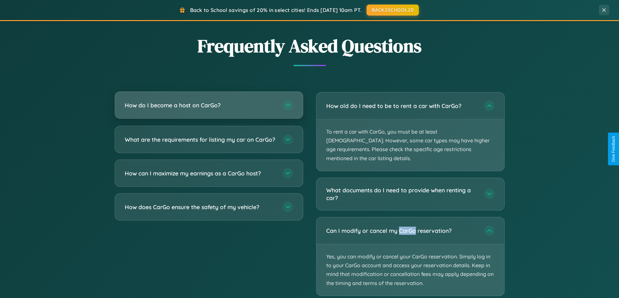 This screenshot has width=619, height=298. I want to click on h3: How do I become a host on CarGo?, so click(200, 105).